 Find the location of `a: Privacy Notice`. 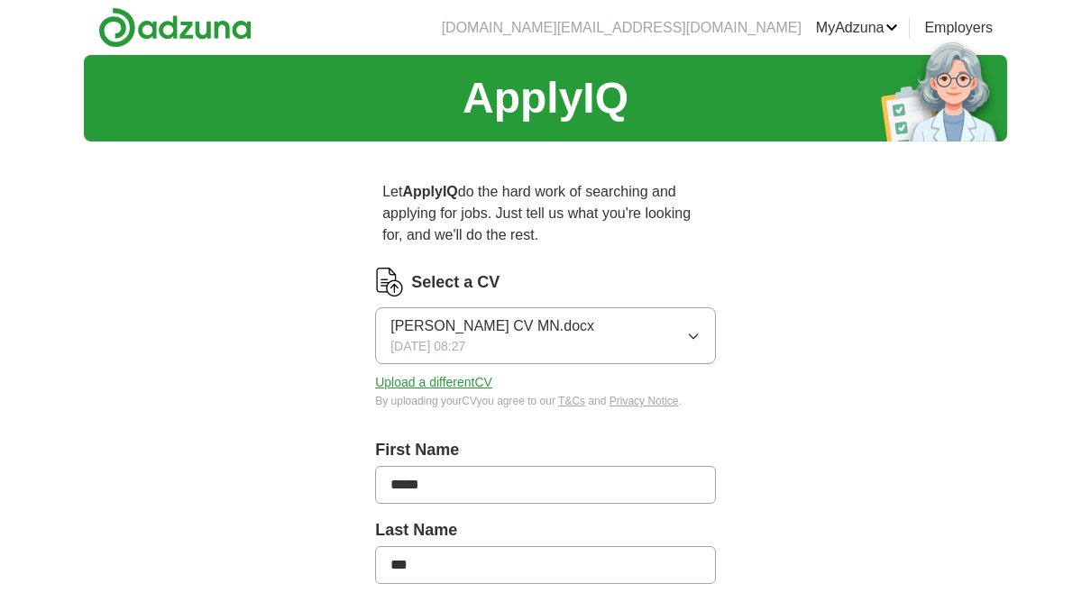

a: Privacy Notice is located at coordinates (644, 401).